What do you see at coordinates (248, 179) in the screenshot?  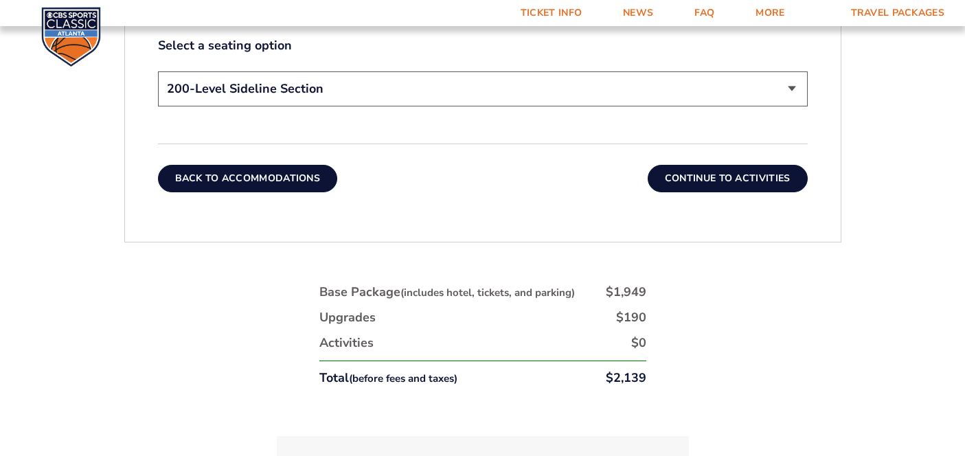 I see `button: Back To Accommodations` at bounding box center [248, 179].